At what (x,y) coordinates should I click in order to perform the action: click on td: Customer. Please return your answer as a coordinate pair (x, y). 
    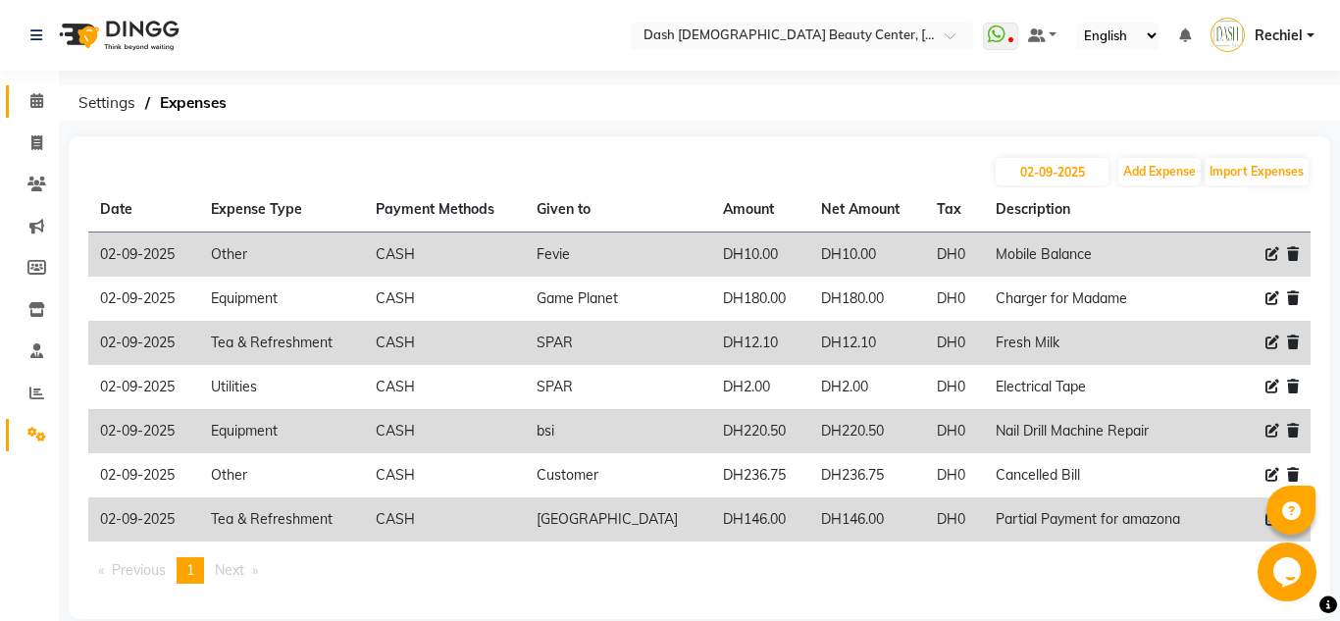
    Looking at the image, I should click on (618, 475).